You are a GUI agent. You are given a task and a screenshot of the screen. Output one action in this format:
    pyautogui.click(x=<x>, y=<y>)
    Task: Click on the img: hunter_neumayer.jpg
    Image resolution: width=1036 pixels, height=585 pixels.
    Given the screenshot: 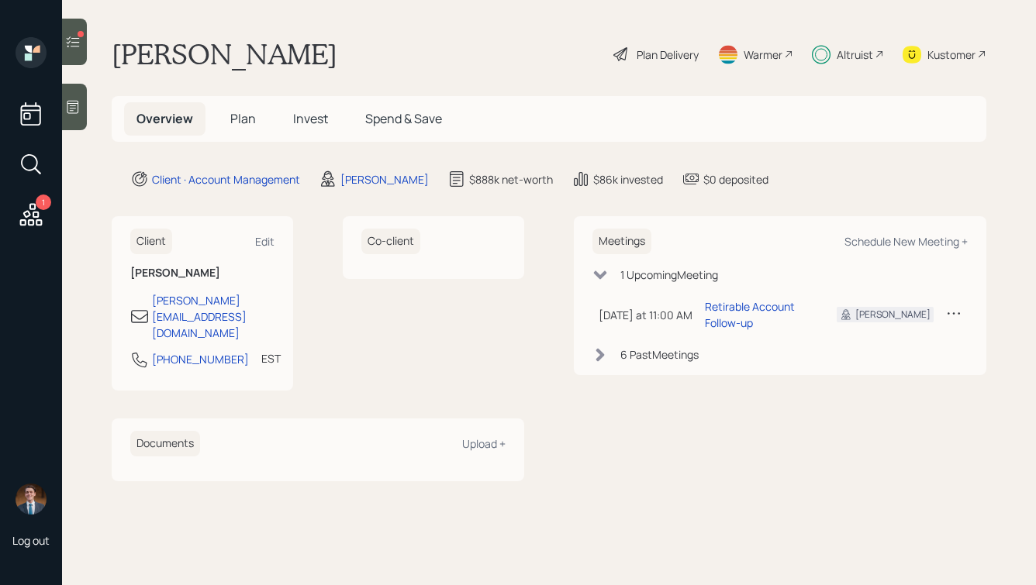 What is the action you would take?
    pyautogui.click(x=31, y=499)
    